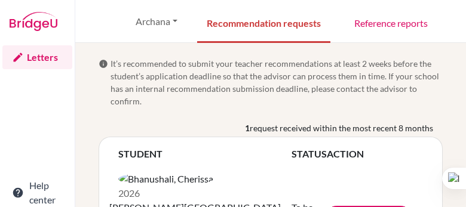 The image size is (466, 207). Describe the element at coordinates (37, 193) in the screenshot. I see `a: Help center` at that location.